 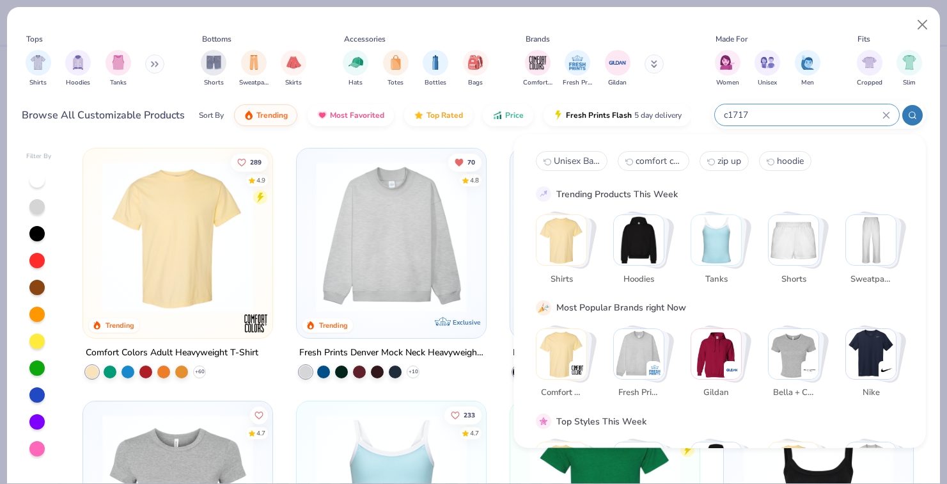 I want to click on div: filter for Cropped, so click(x=870, y=68).